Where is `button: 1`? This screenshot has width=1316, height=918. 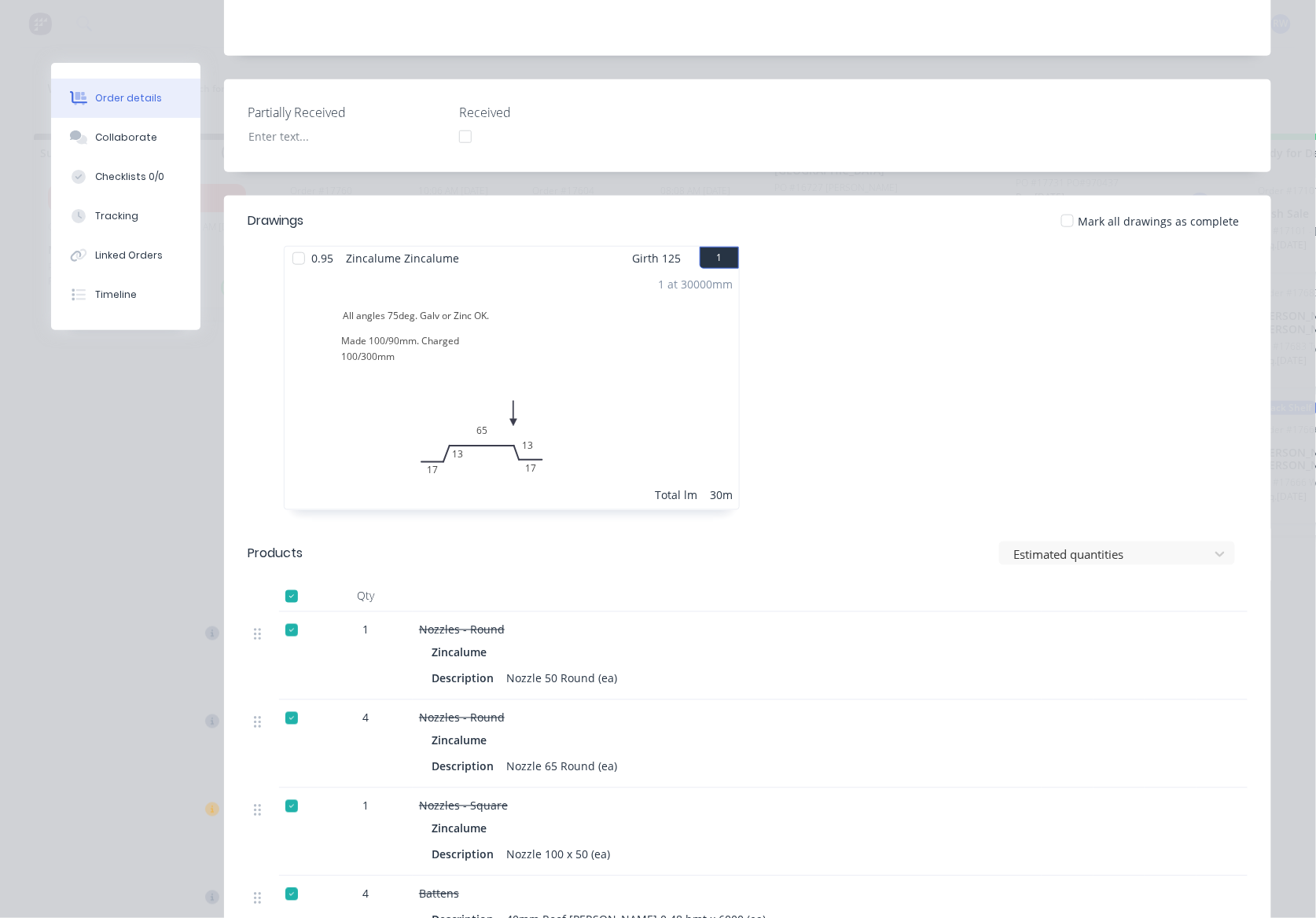
button: 1 is located at coordinates (719, 258).